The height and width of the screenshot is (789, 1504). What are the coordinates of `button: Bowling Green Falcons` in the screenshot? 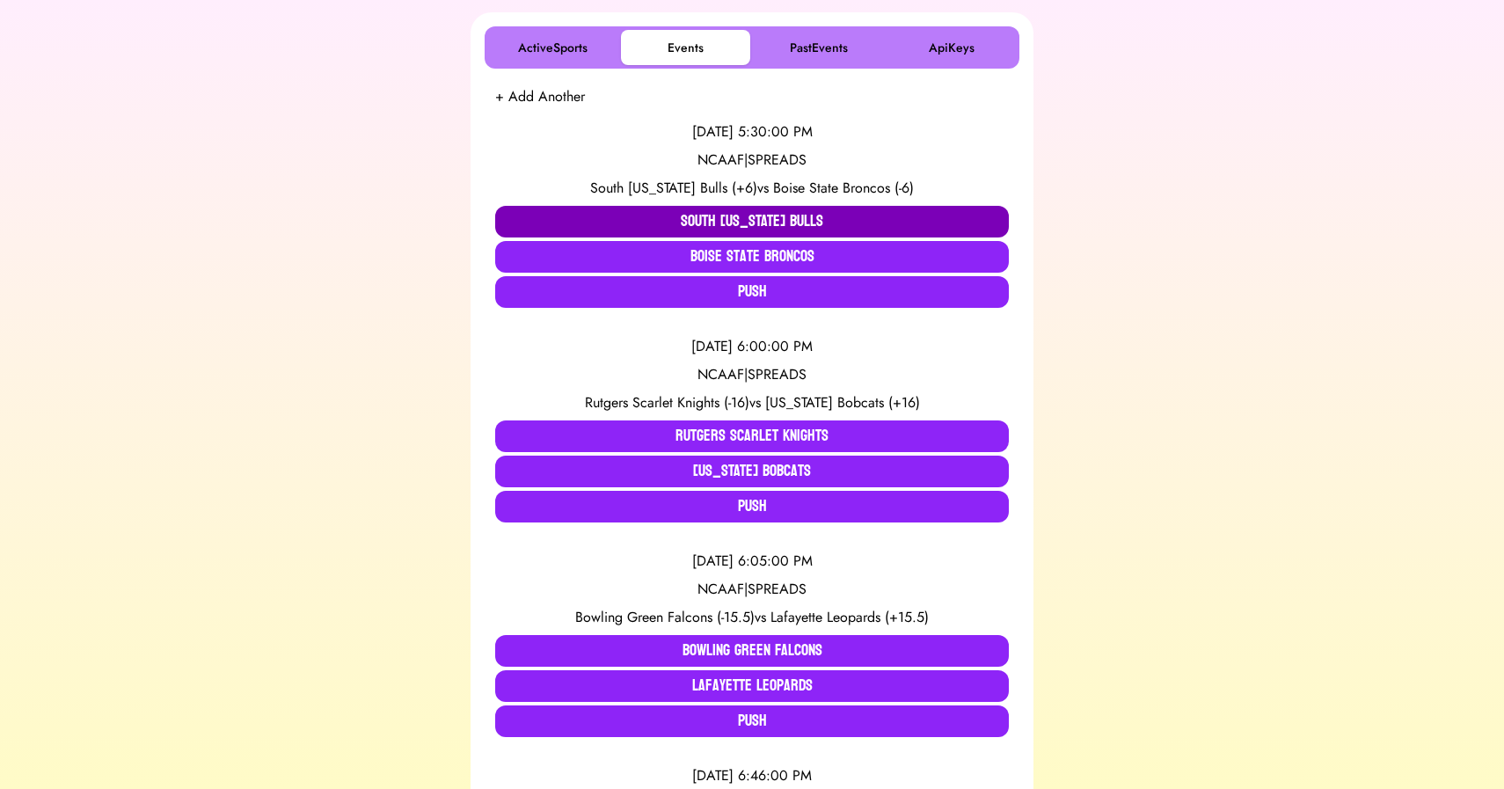 It's located at (752, 651).